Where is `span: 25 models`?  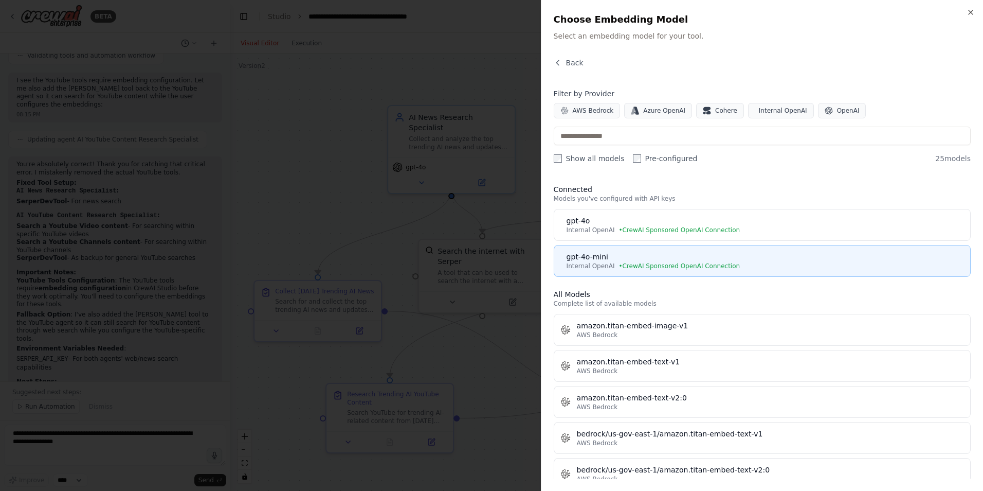 span: 25 models is located at coordinates (953, 158).